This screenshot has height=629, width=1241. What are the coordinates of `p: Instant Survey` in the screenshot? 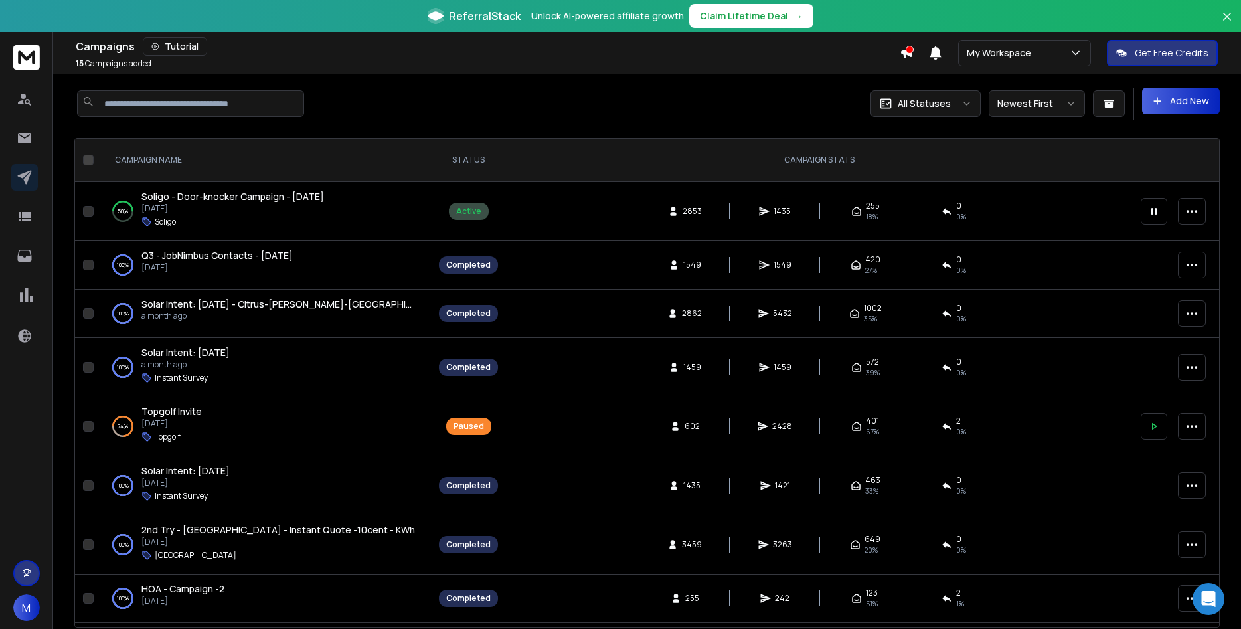 It's located at (181, 378).